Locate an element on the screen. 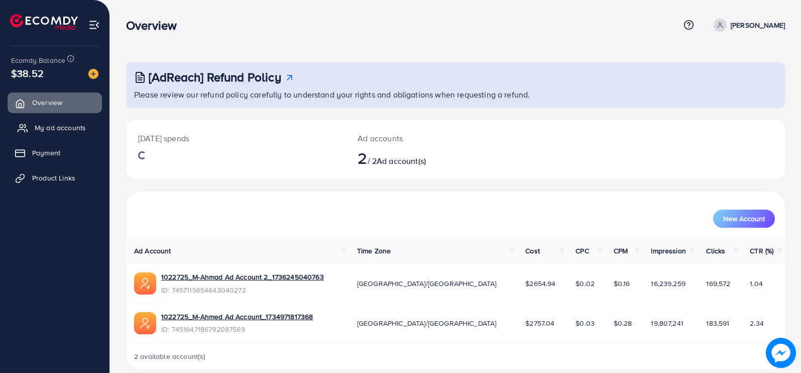 This screenshot has height=373, width=801. span: ID: 7451647186792087569 is located at coordinates (237, 329).